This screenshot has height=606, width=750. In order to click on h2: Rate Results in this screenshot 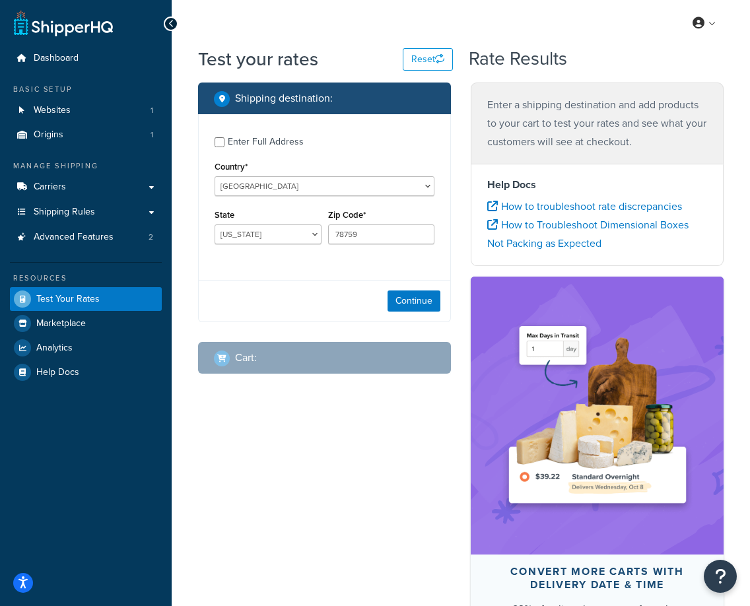, I will do `click(518, 59)`.